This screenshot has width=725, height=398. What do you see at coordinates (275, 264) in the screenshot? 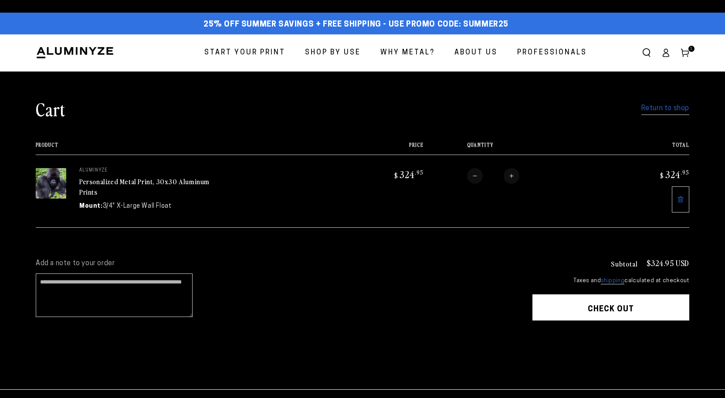
I see `label: Add a note to your order` at bounding box center [275, 264].